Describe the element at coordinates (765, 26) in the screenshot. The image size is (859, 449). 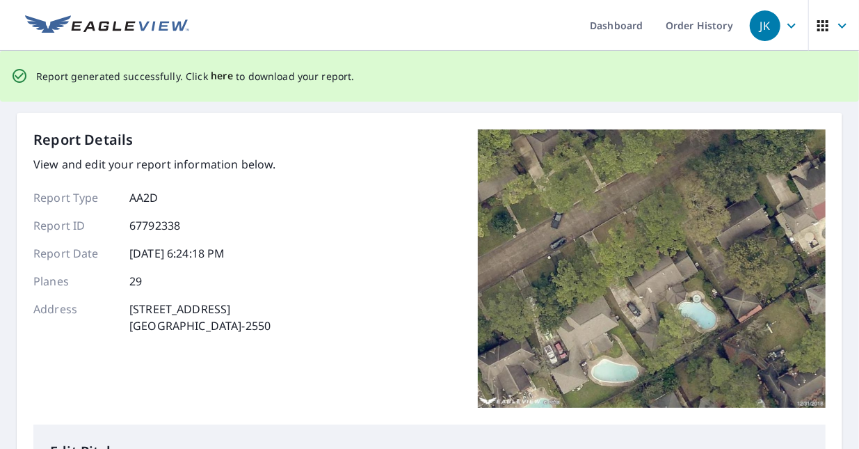
I see `div: JK` at that location.